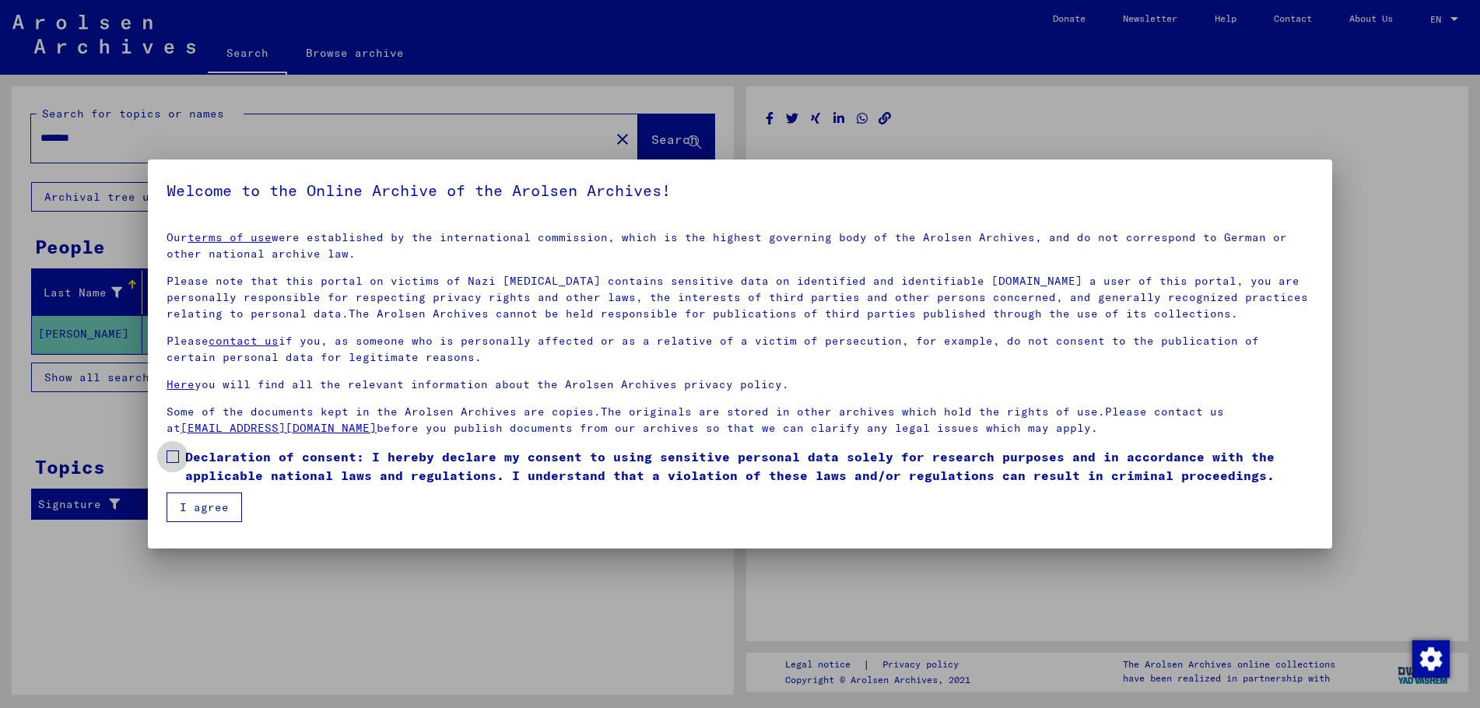 The height and width of the screenshot is (708, 1480). Describe the element at coordinates (204, 507) in the screenshot. I see `button: I agree` at that location.